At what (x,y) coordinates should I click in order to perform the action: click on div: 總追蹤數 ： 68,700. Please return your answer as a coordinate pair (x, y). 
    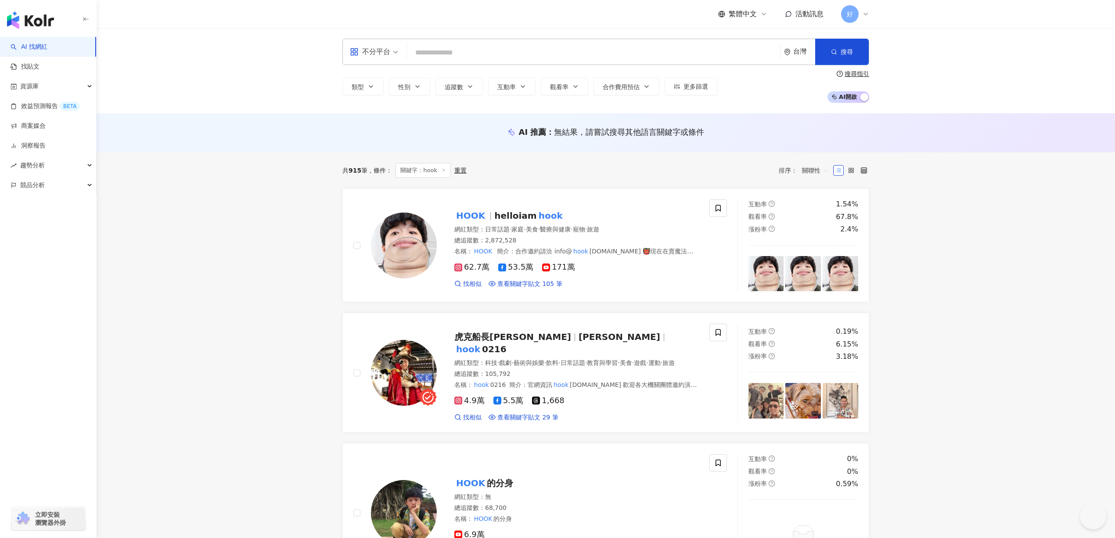
    Looking at the image, I should click on (576, 508).